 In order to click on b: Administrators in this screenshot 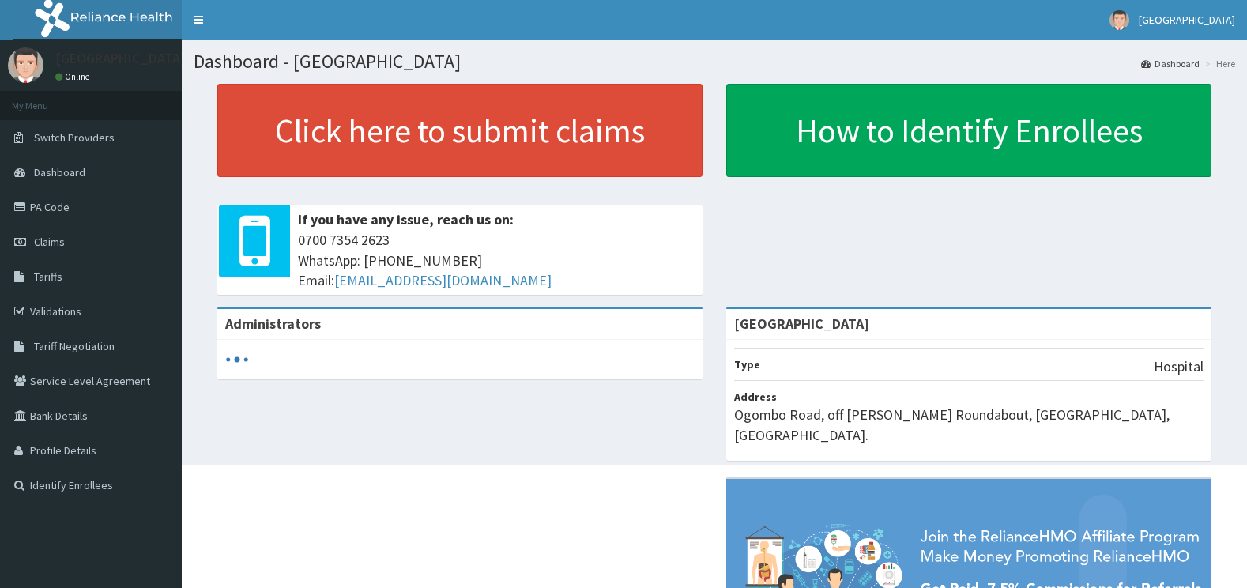, I will do `click(273, 323)`.